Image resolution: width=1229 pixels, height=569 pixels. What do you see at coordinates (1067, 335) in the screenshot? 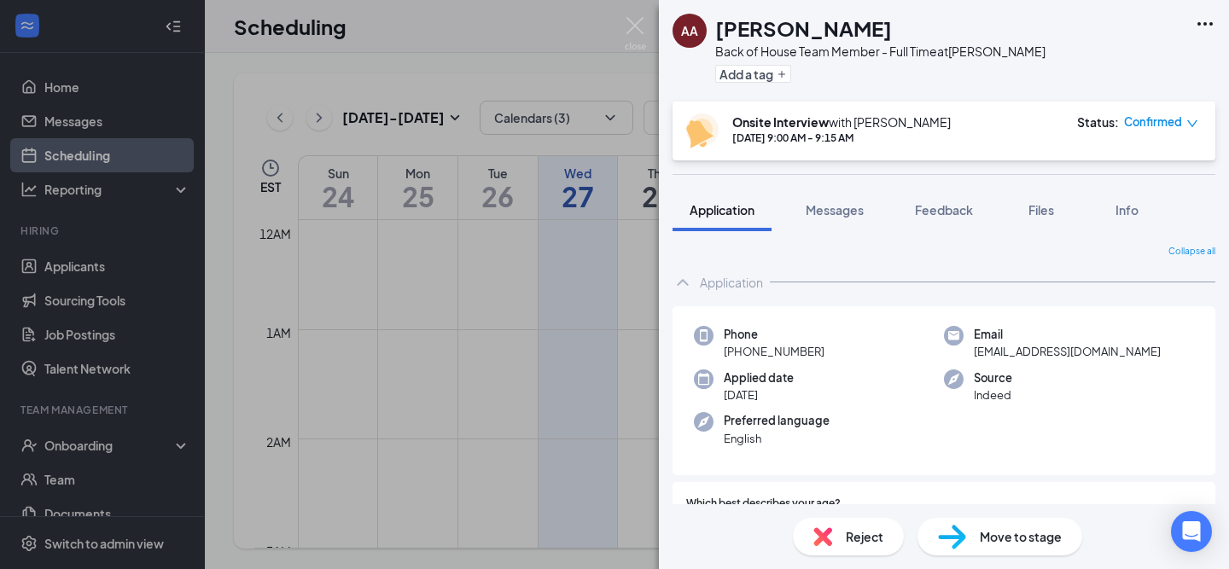
I see `span: Email` at bounding box center [1067, 335].